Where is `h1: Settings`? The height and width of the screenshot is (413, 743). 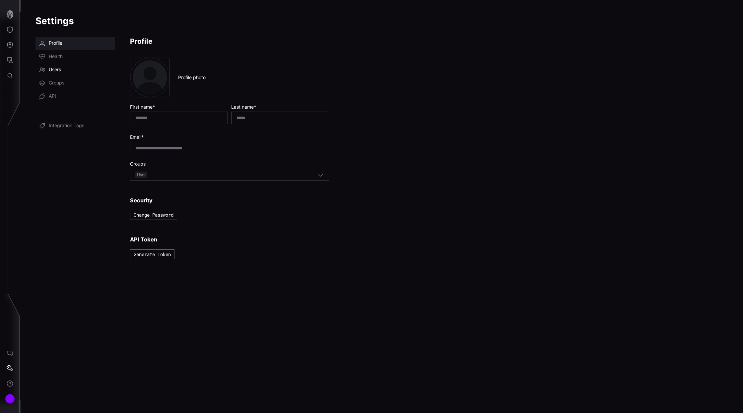
h1: Settings is located at coordinates (382, 21).